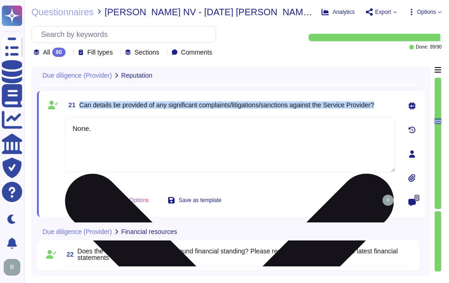 The height and width of the screenshot is (283, 449). What do you see at coordinates (227, 105) in the screenshot?
I see `span: Can details be provided of any significant complaints/litigations/sanctions against the Service P...` at bounding box center [227, 105].